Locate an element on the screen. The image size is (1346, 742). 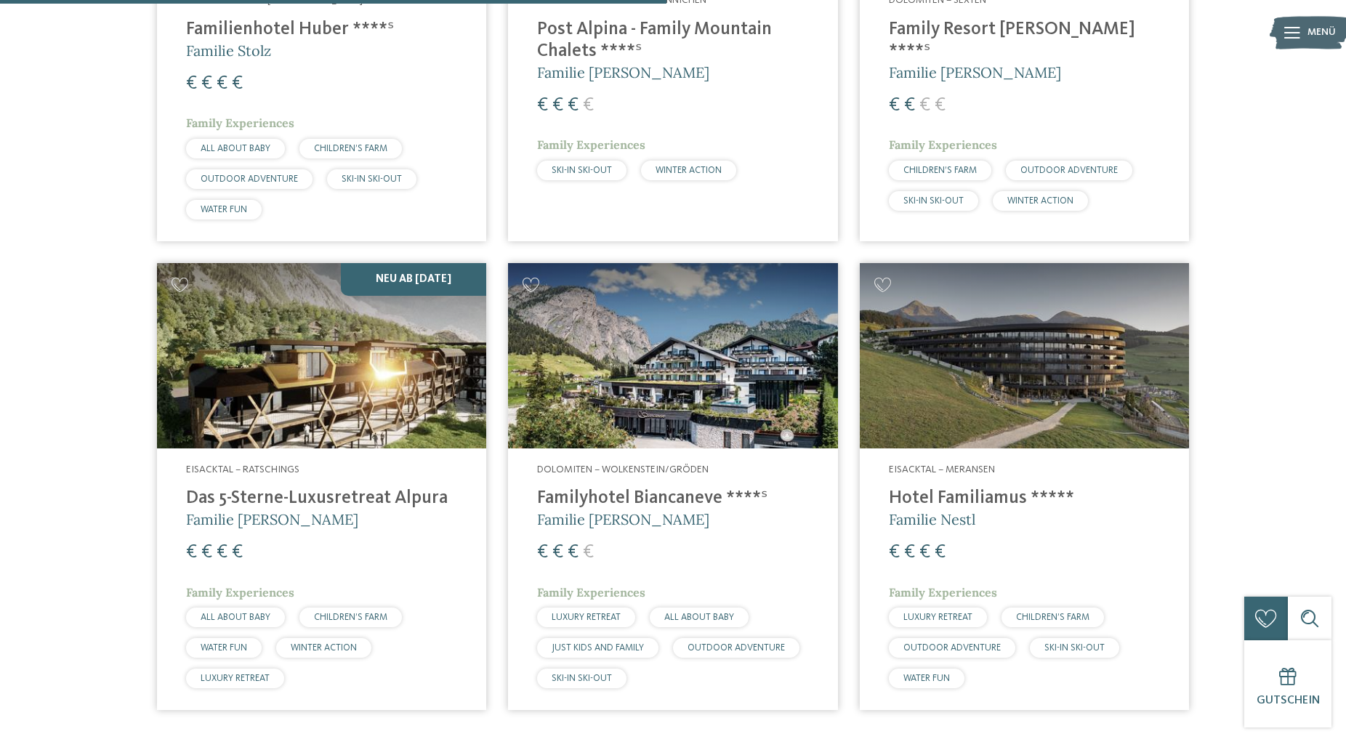
span: Eisacktal – Ratschings is located at coordinates (243, 470).